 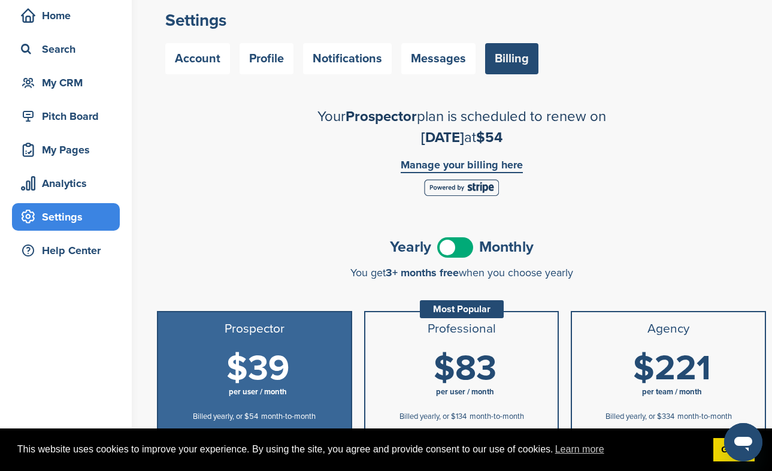 I want to click on a: Account, so click(x=198, y=59).